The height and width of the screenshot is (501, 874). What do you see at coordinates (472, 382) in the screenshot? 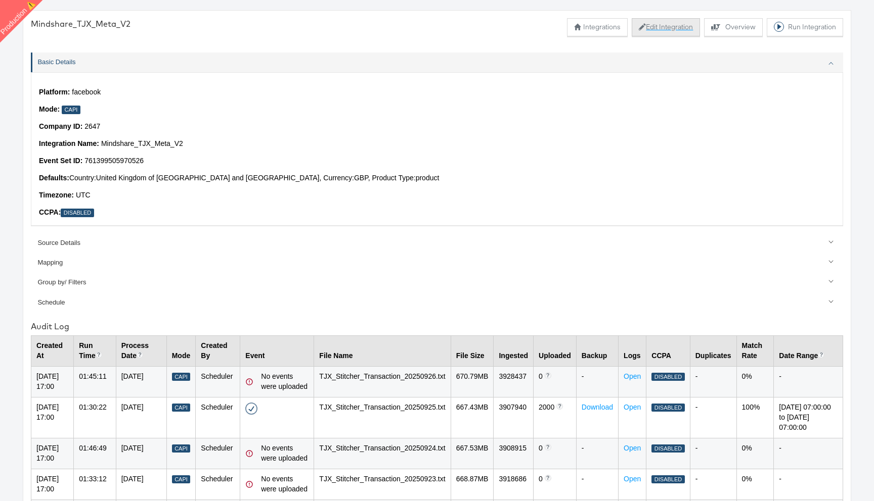
I see `td: 670.79 MB` at bounding box center [472, 382].